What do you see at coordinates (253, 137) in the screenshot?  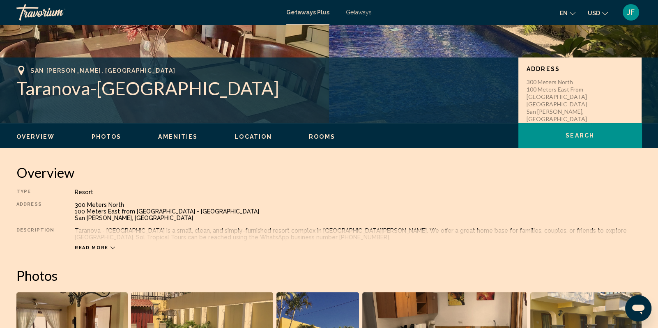 I see `span: Location` at bounding box center [253, 137].